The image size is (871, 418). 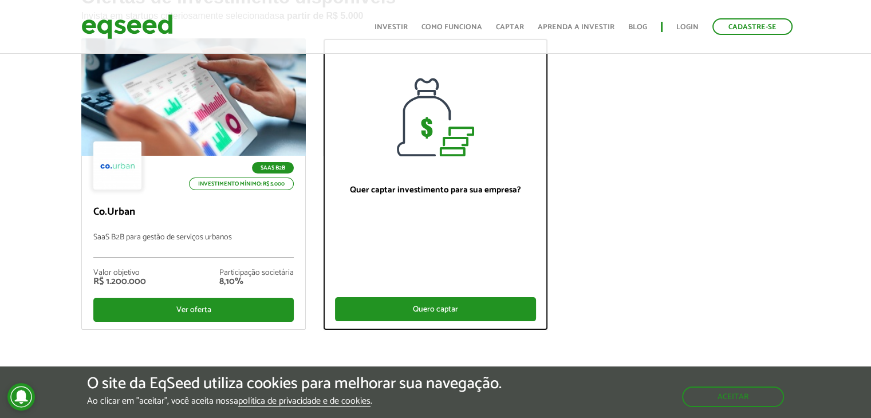 What do you see at coordinates (194, 245) in the screenshot?
I see `p: SaaS B2B para gestão de serviços urbanos` at bounding box center [194, 245].